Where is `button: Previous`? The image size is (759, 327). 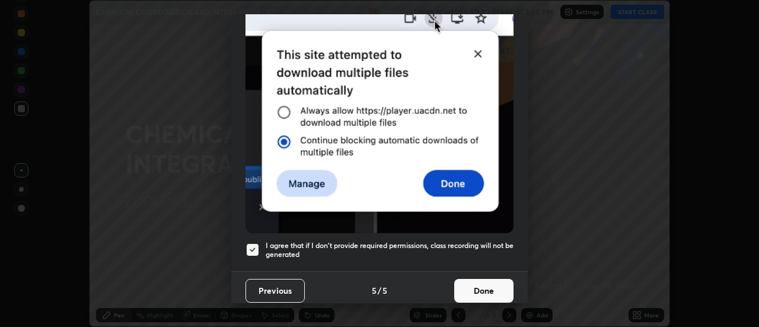
button: Previous is located at coordinates (275, 290).